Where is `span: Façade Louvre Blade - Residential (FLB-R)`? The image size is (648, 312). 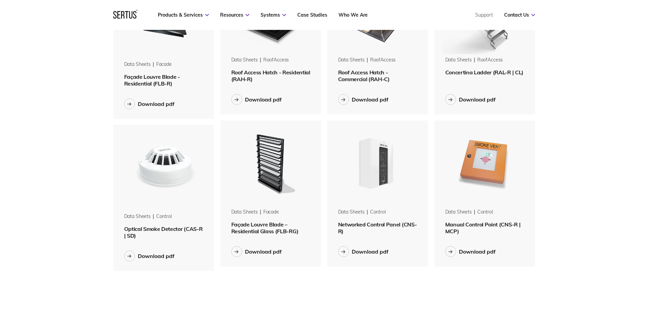 span: Façade Louvre Blade - Residential (FLB-R) is located at coordinates (152, 80).